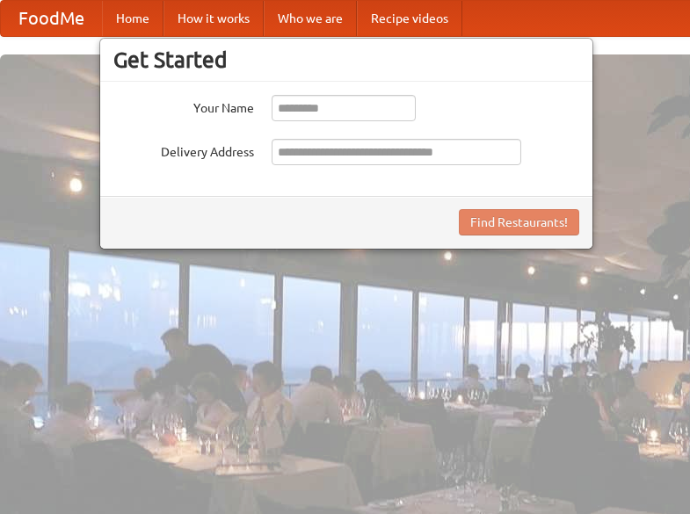 Image resolution: width=690 pixels, height=514 pixels. I want to click on a: Who we are, so click(310, 18).